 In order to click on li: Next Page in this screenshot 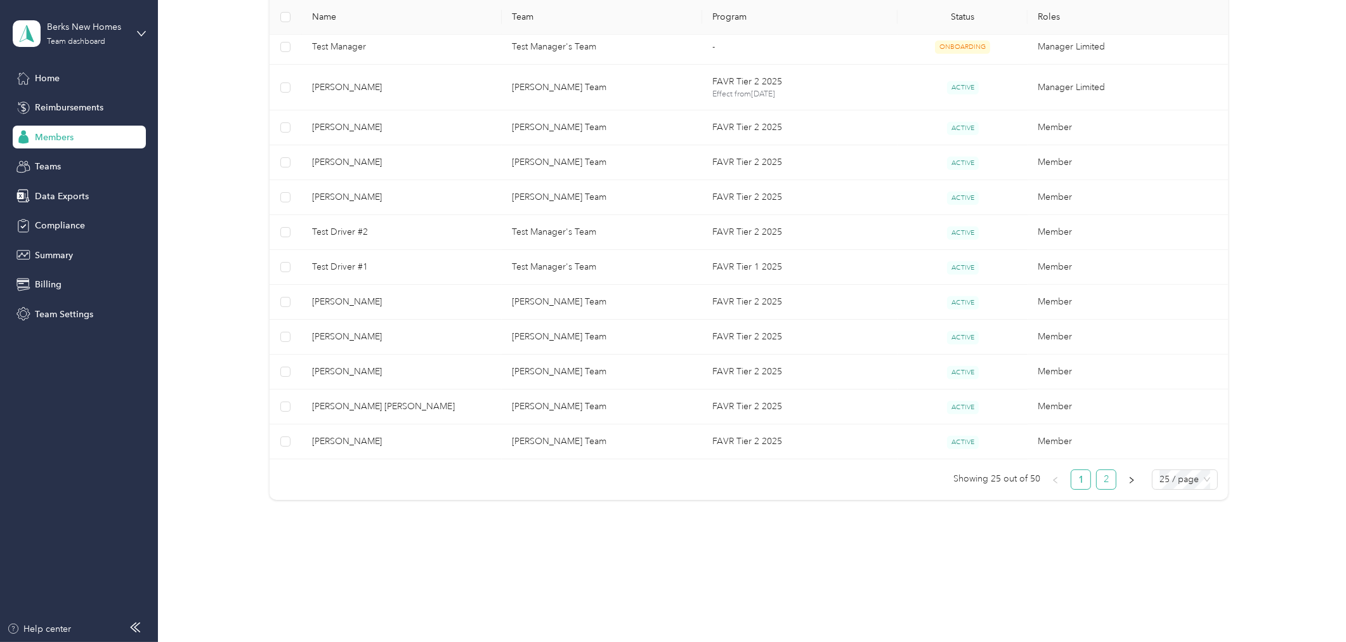, I will do `click(1132, 480)`.